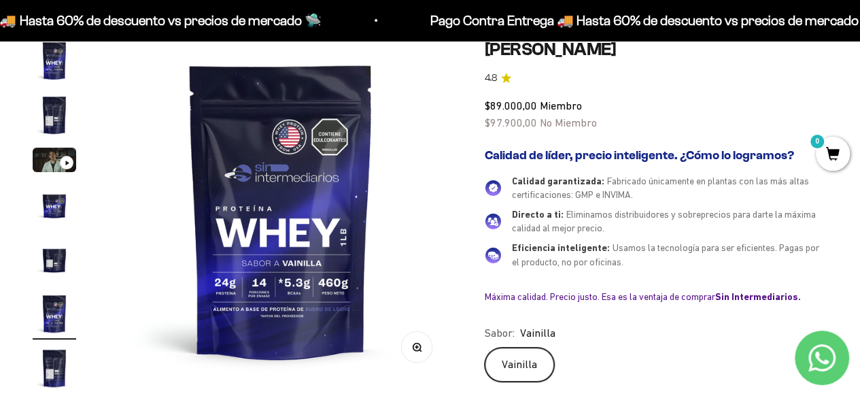  What do you see at coordinates (511, 105) in the screenshot?
I see `span: $89.000,00` at bounding box center [511, 105].